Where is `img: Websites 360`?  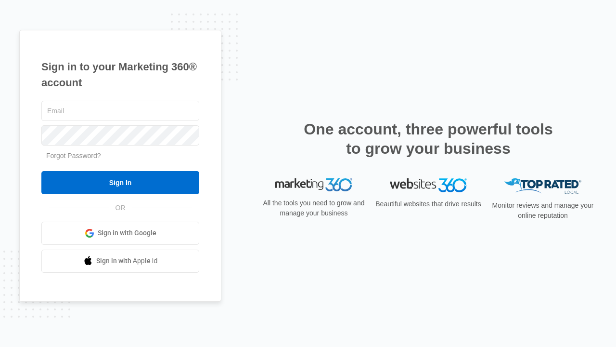 img: Websites 360 is located at coordinates (429, 185).